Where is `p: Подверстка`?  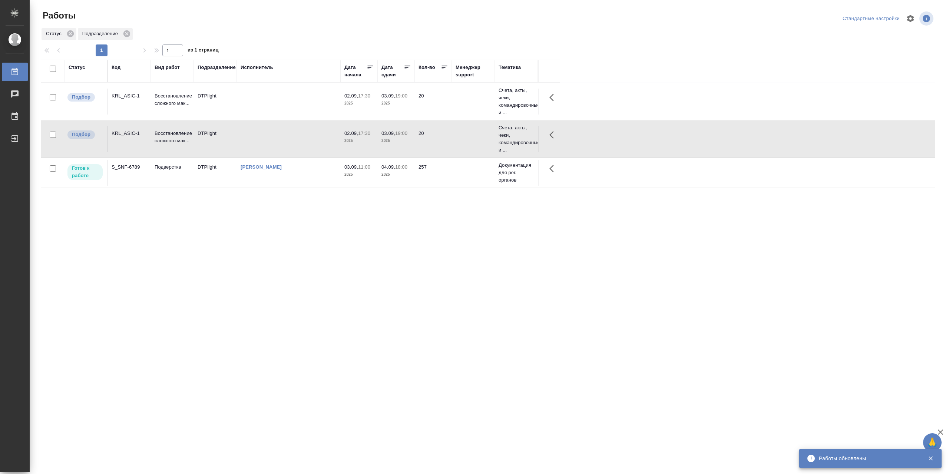 p: Подверстка is located at coordinates (172, 167).